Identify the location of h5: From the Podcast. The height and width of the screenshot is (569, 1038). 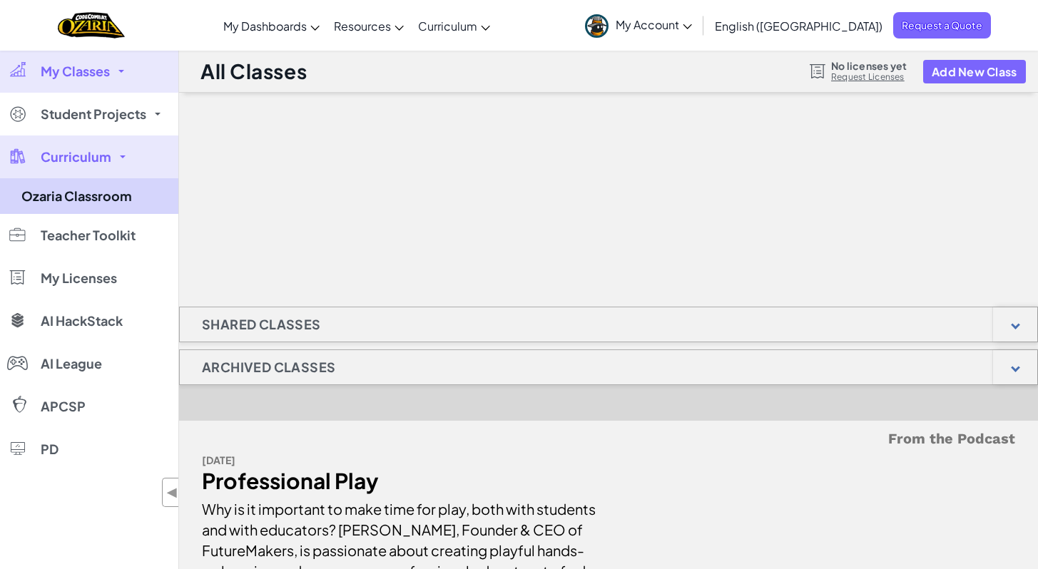
(609, 439).